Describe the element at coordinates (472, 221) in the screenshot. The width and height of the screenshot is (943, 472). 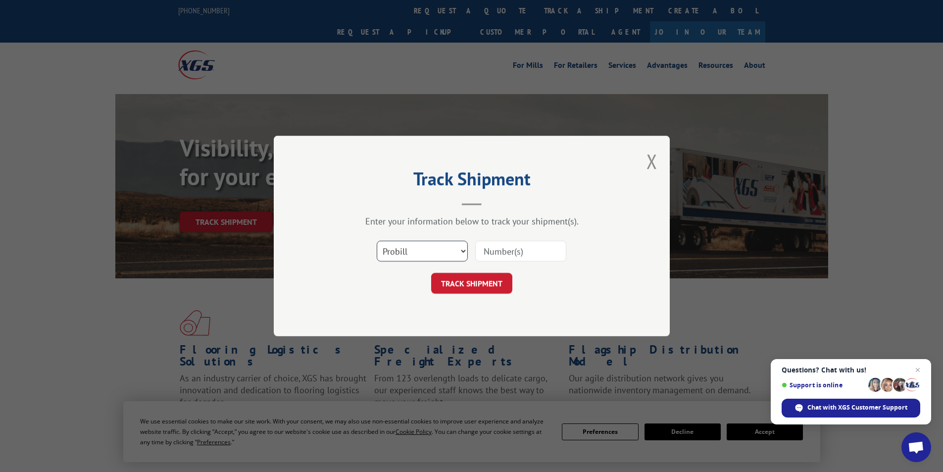
I see `div: Enter your information below to track your shipment(s).` at that location.